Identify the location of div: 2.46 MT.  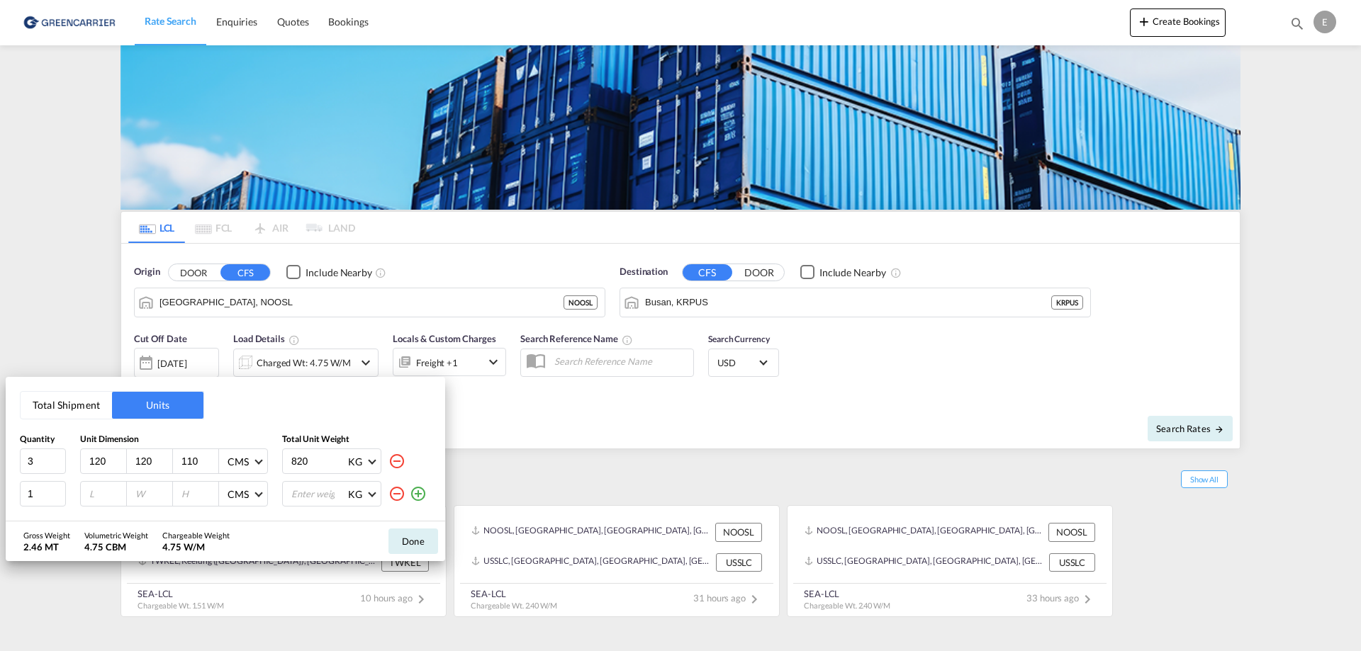
(47, 547).